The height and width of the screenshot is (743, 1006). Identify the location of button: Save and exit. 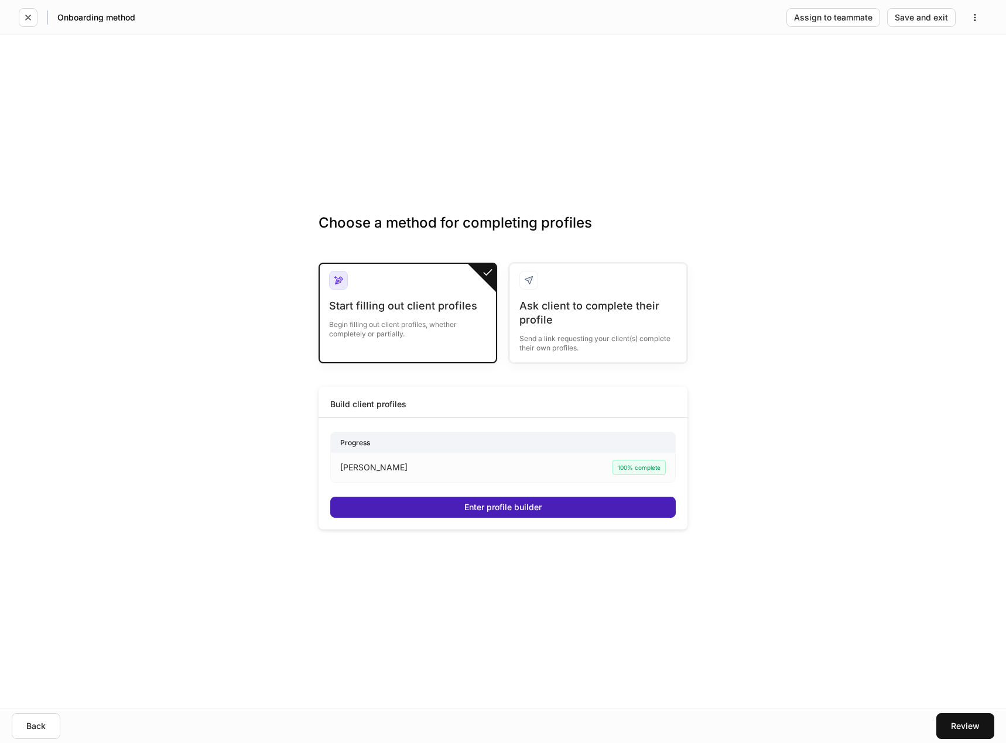
(921, 18).